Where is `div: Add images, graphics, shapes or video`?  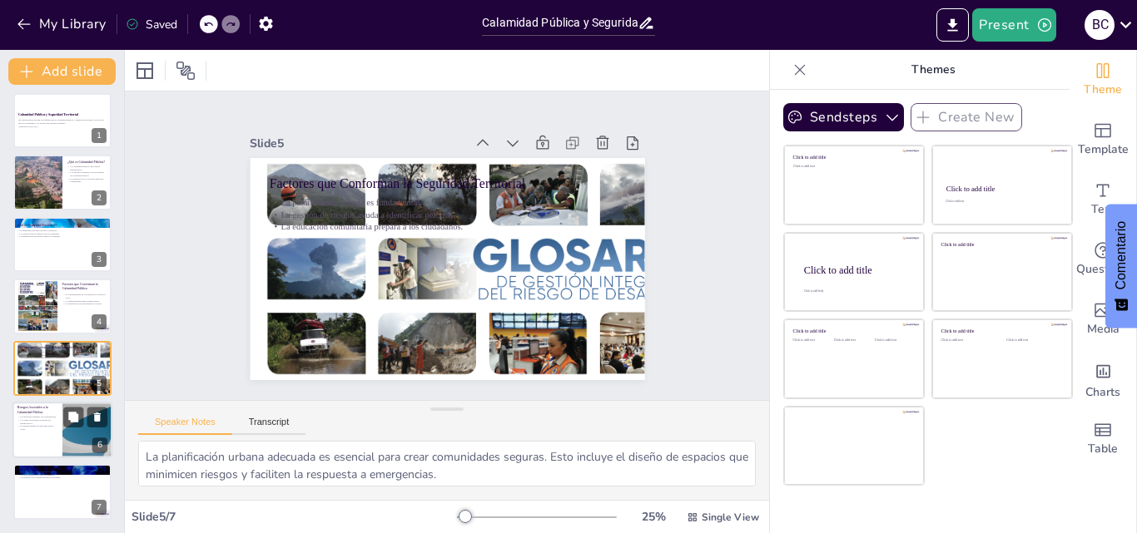 div: Add images, graphics, shapes or video is located at coordinates (1103, 320).